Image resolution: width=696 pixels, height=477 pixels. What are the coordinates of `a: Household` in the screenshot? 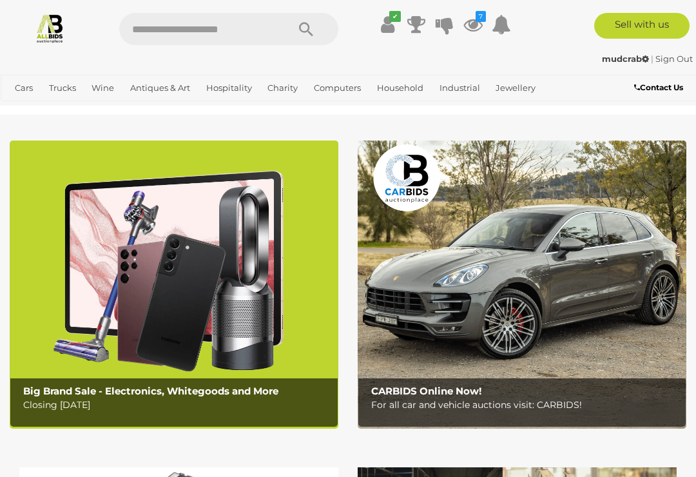 It's located at (400, 88).